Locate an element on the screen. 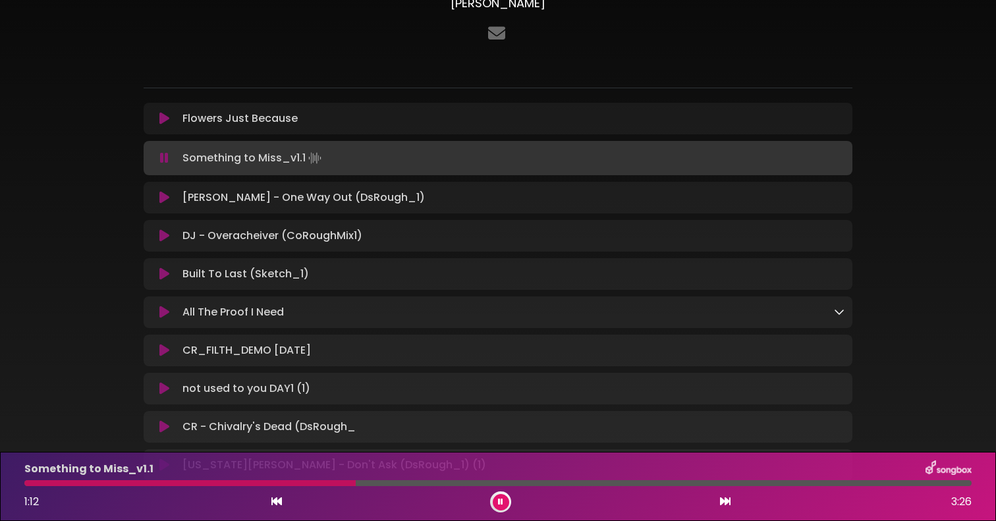 This screenshot has width=996, height=521. img: waveform4.gif is located at coordinates (315, 158).